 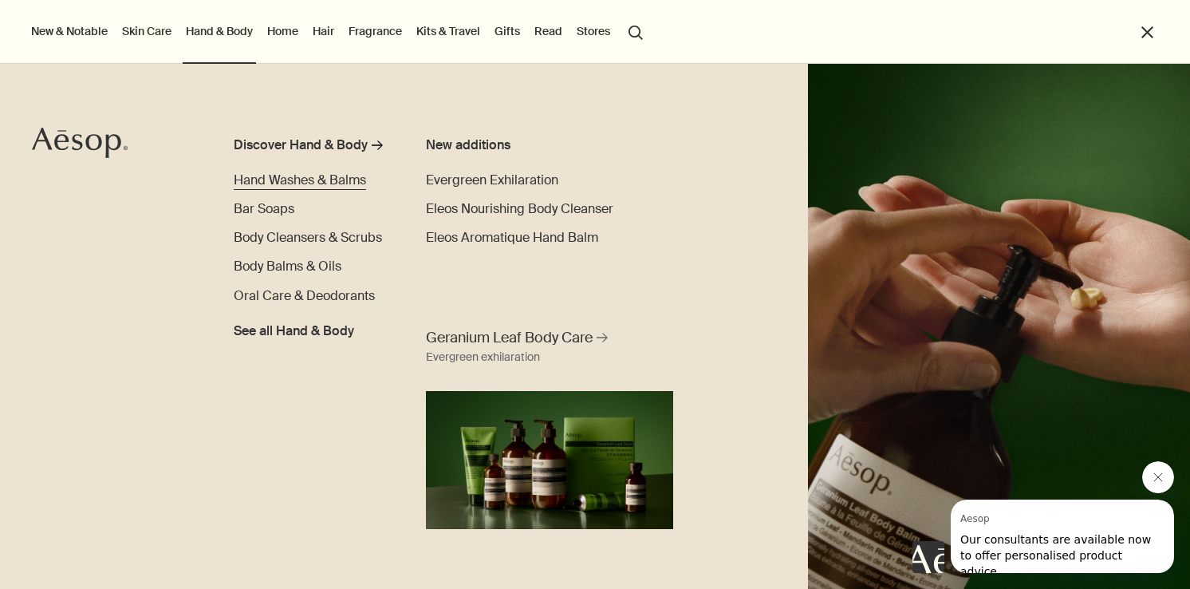 I want to click on a: Bar Soaps, so click(x=264, y=209).